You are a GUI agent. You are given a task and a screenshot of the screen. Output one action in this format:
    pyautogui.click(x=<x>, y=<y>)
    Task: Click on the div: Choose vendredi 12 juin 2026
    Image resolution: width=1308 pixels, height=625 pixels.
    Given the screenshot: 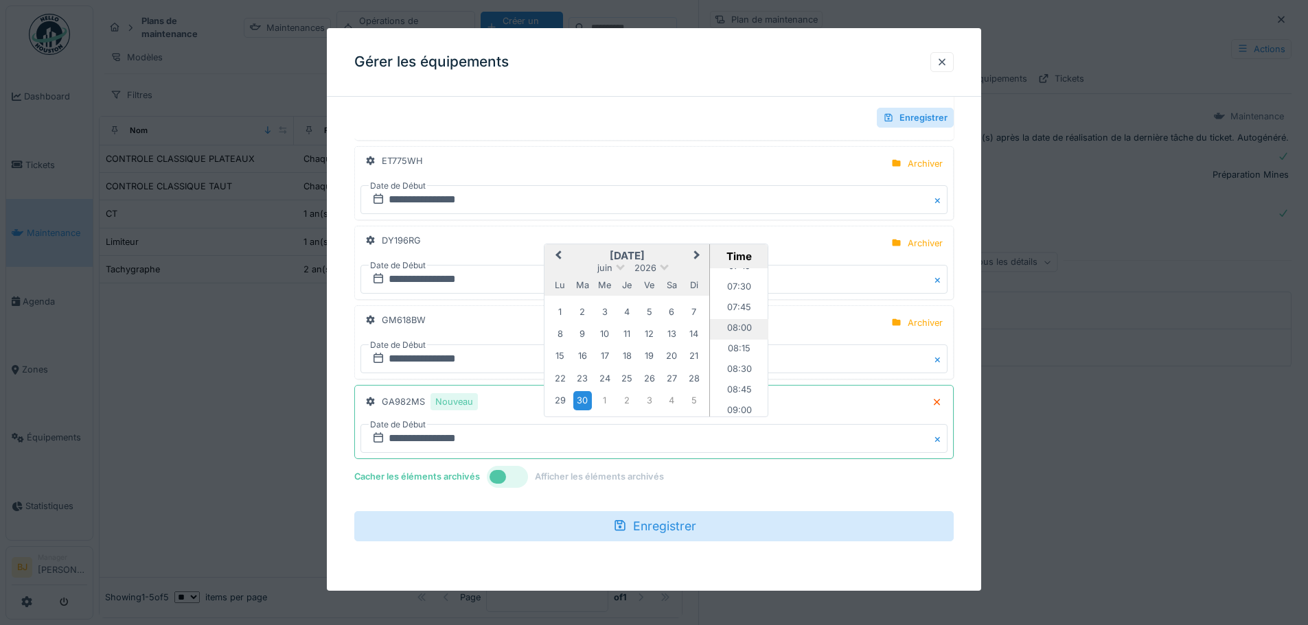 What is the action you would take?
    pyautogui.click(x=649, y=334)
    